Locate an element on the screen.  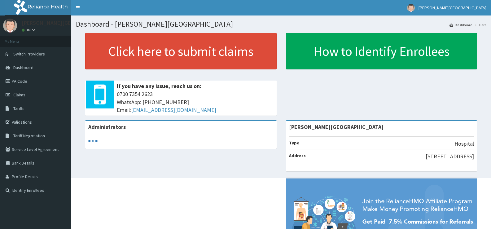
b: Administrators is located at coordinates (107, 127).